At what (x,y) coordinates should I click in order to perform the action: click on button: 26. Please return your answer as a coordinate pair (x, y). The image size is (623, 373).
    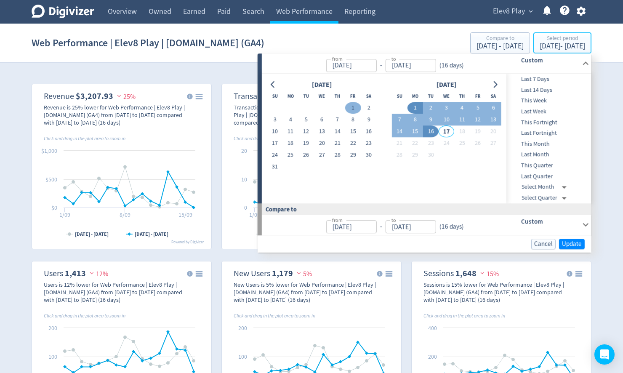
    Looking at the image, I should click on (477, 143).